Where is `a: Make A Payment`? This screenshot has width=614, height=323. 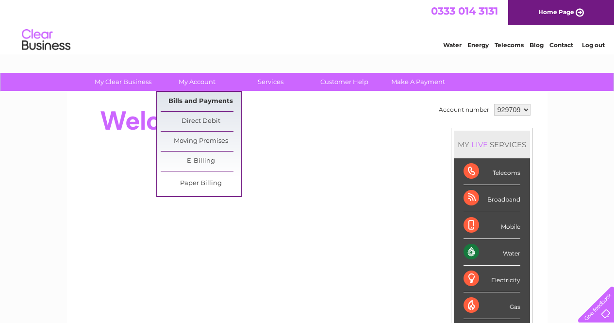 a: Make A Payment is located at coordinates (418, 82).